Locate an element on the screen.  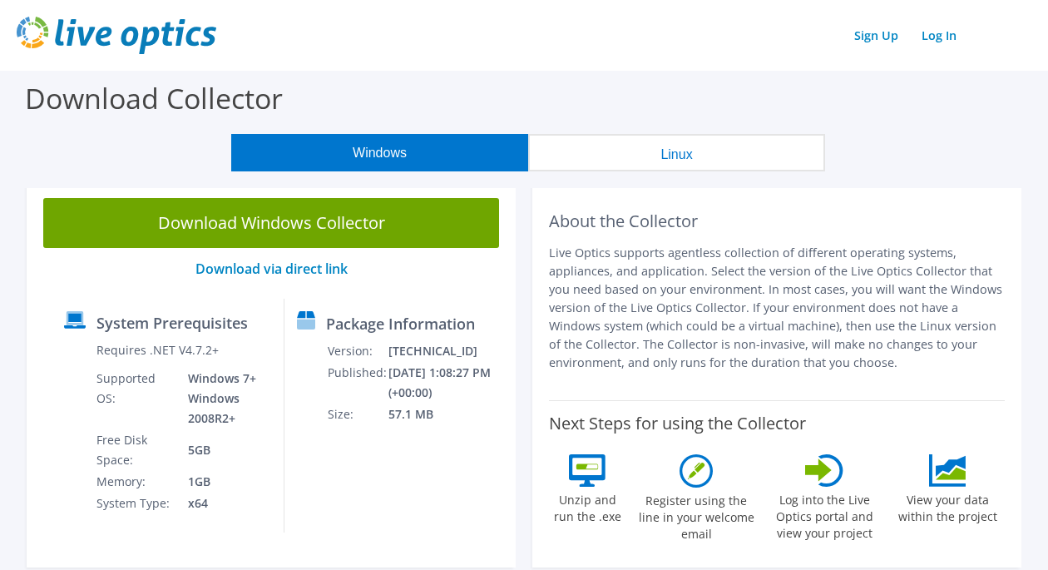
a: Download via direct link is located at coordinates (271, 269).